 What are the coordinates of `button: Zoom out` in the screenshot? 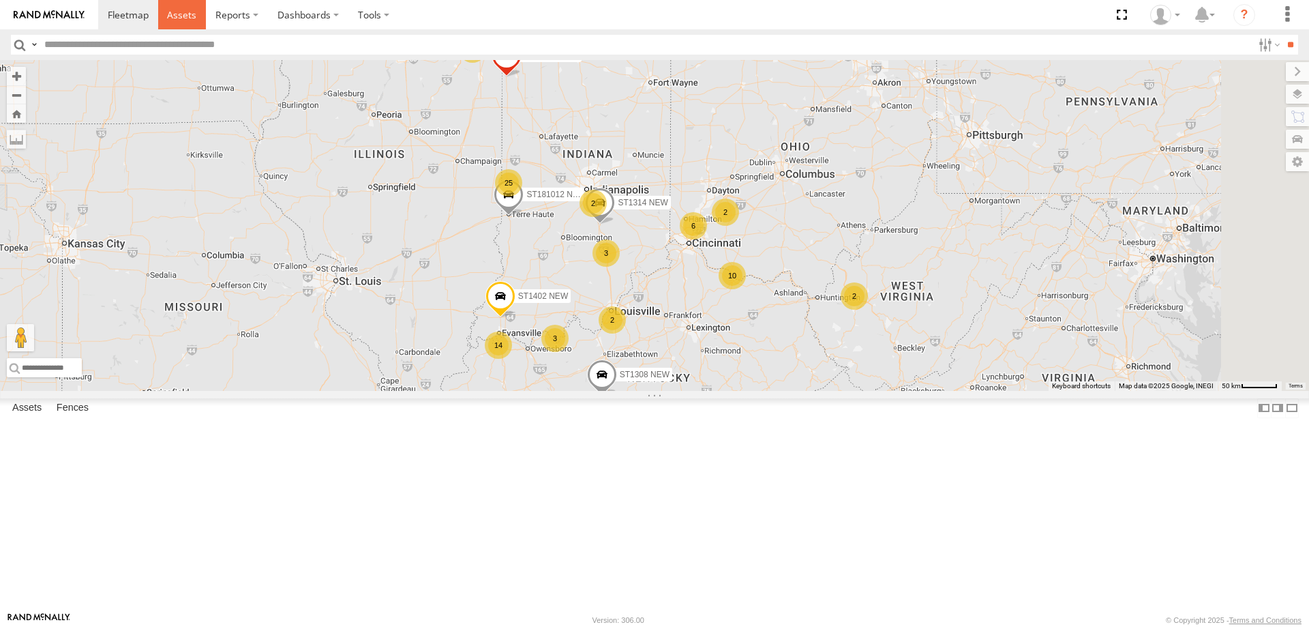 It's located at (16, 95).